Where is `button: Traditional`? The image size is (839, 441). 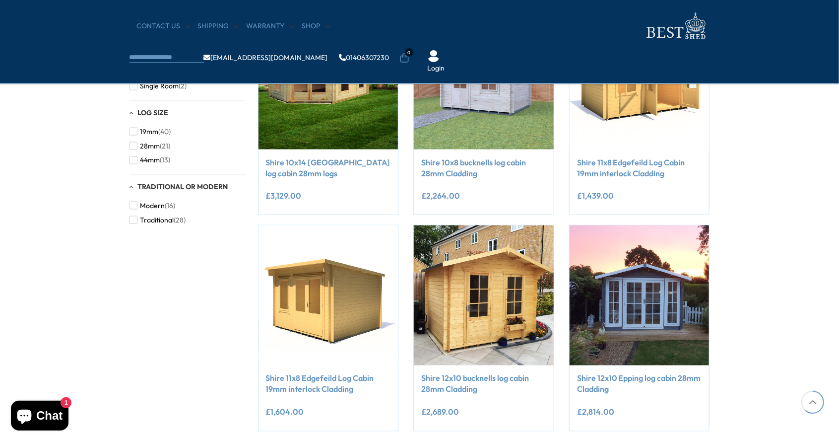 button: Traditional is located at coordinates (158, 220).